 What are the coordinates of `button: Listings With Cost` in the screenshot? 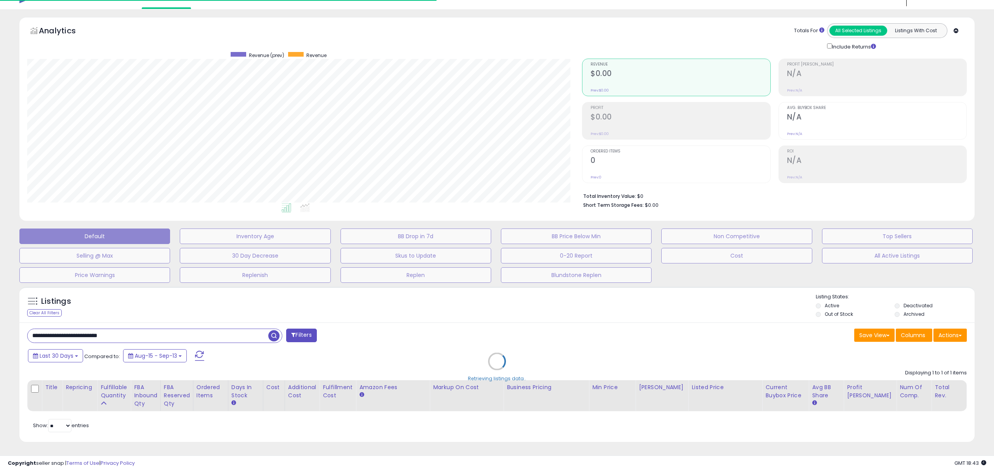 It's located at (916, 31).